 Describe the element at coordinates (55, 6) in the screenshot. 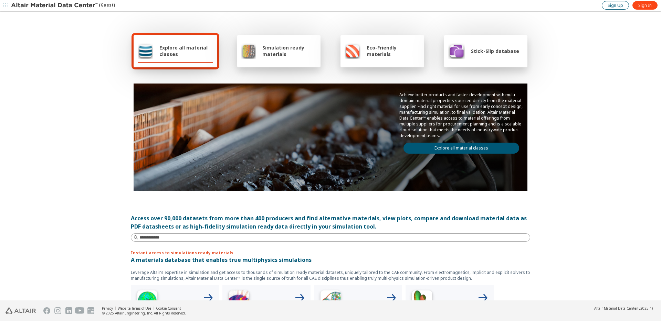

I see `img: Altair Material Data Center` at that location.